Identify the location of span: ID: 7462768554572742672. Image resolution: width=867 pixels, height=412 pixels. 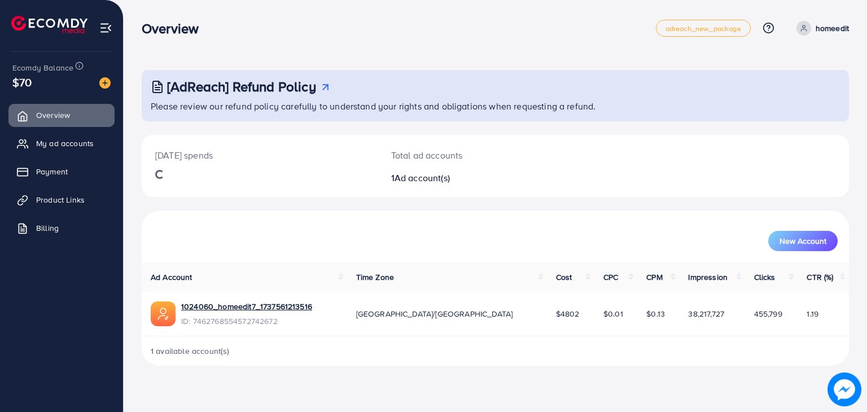
(247, 321).